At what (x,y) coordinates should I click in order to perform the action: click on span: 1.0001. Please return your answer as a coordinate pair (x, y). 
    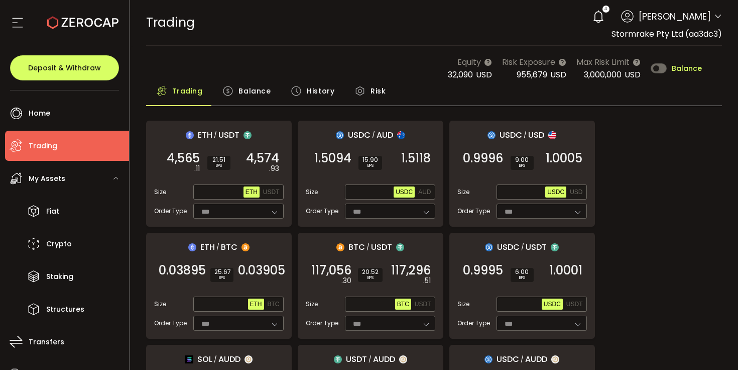
    Looking at the image, I should click on (566, 270).